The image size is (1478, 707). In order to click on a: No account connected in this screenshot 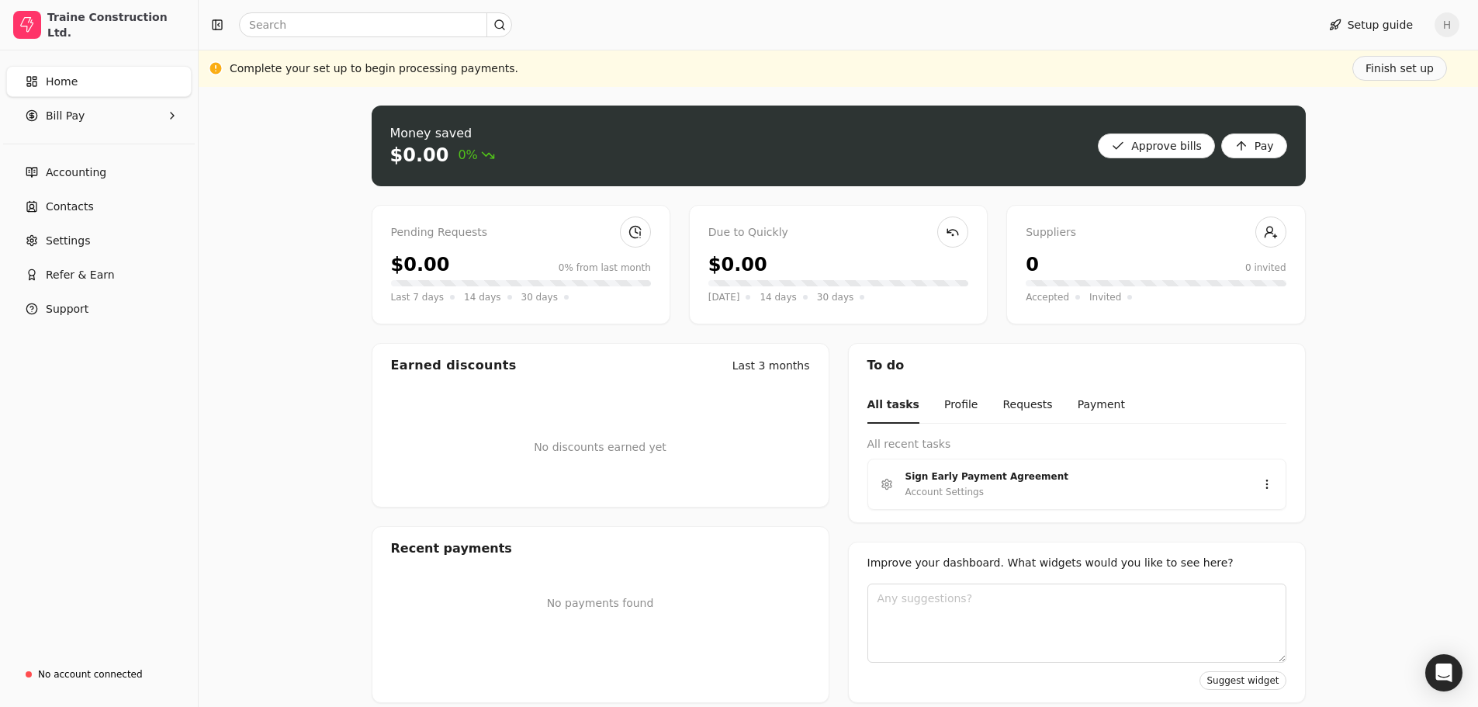, I will do `click(99, 674)`.